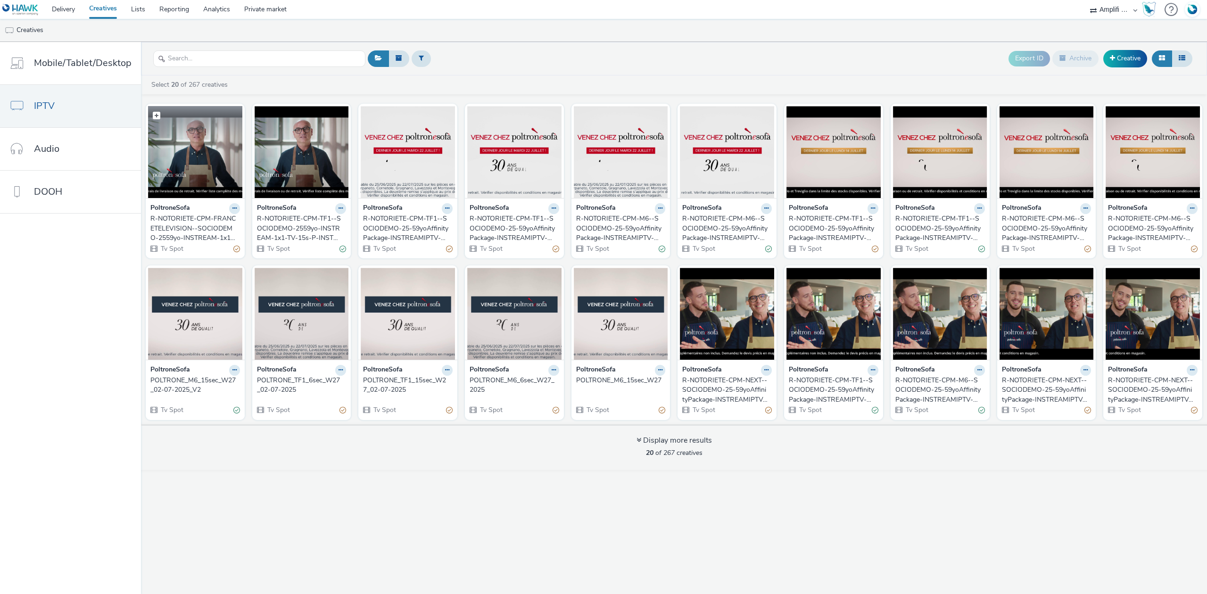 The image size is (1207, 594). I want to click on img: tv, so click(9, 31).